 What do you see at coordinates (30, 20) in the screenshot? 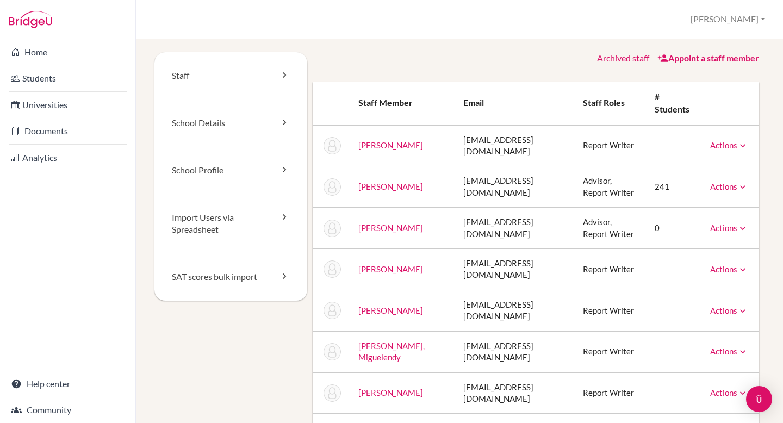
I see `img: Bridge-U` at bounding box center [30, 20].